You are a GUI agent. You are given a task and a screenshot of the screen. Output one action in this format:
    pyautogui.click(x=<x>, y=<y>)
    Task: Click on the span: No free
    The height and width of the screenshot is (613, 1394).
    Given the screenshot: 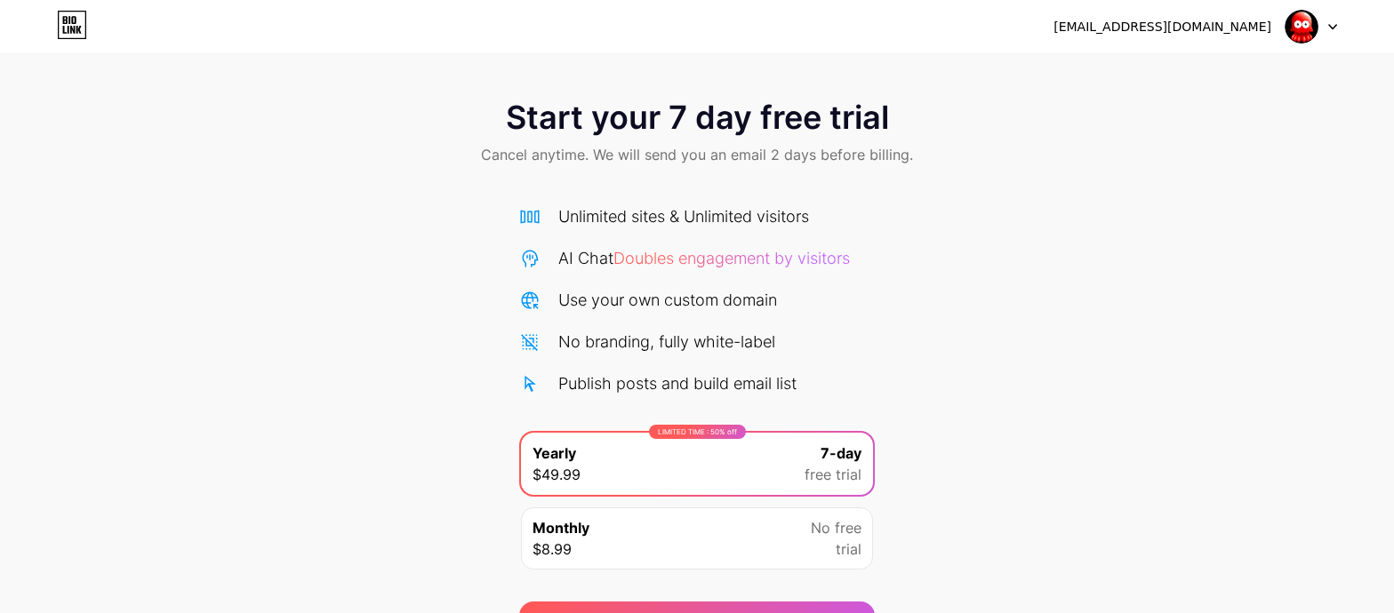 What is the action you would take?
    pyautogui.click(x=836, y=528)
    